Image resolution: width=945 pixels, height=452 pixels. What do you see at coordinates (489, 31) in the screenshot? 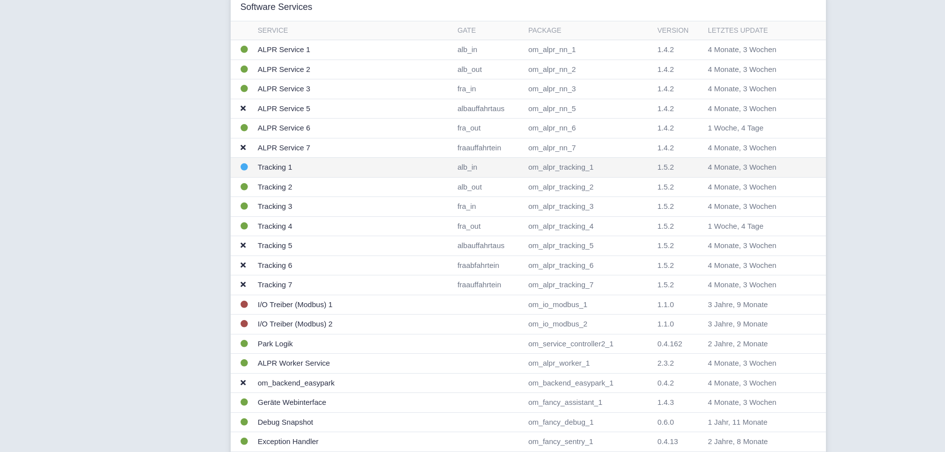
I see `th: Gate` at bounding box center [489, 31].